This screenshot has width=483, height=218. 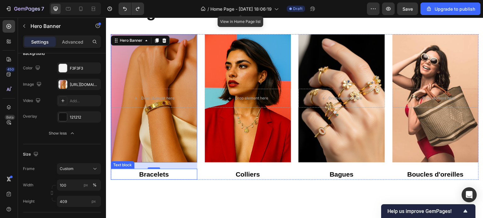 I want to click on div: Open Intercom Messenger, so click(x=469, y=195).